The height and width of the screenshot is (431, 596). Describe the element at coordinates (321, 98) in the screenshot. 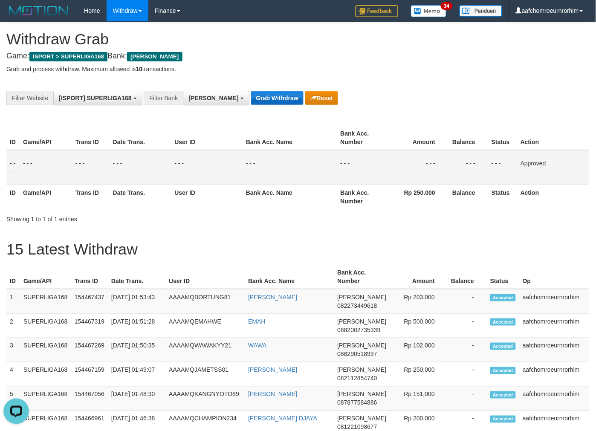

I see `button: Reset` at that location.